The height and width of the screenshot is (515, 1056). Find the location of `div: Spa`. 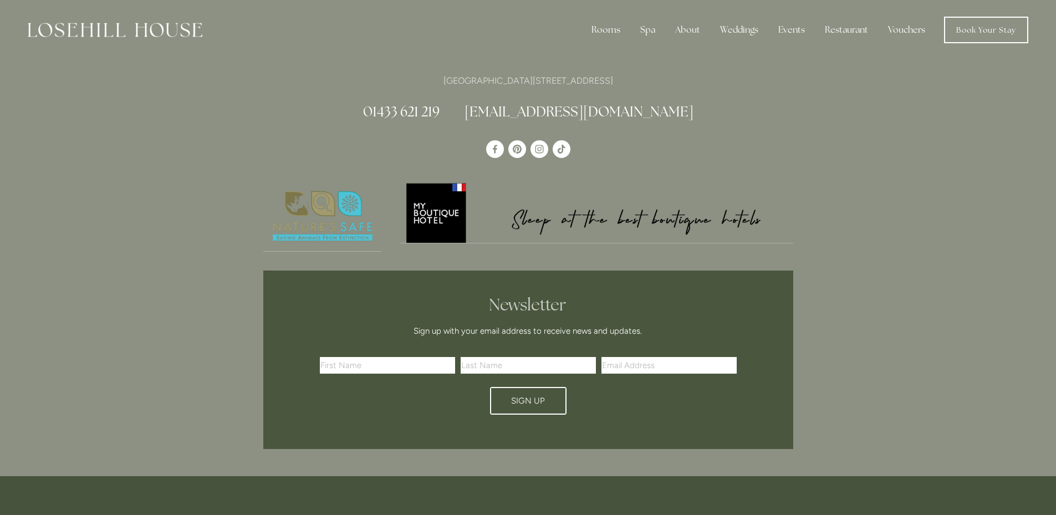

div: Spa is located at coordinates (648, 30).